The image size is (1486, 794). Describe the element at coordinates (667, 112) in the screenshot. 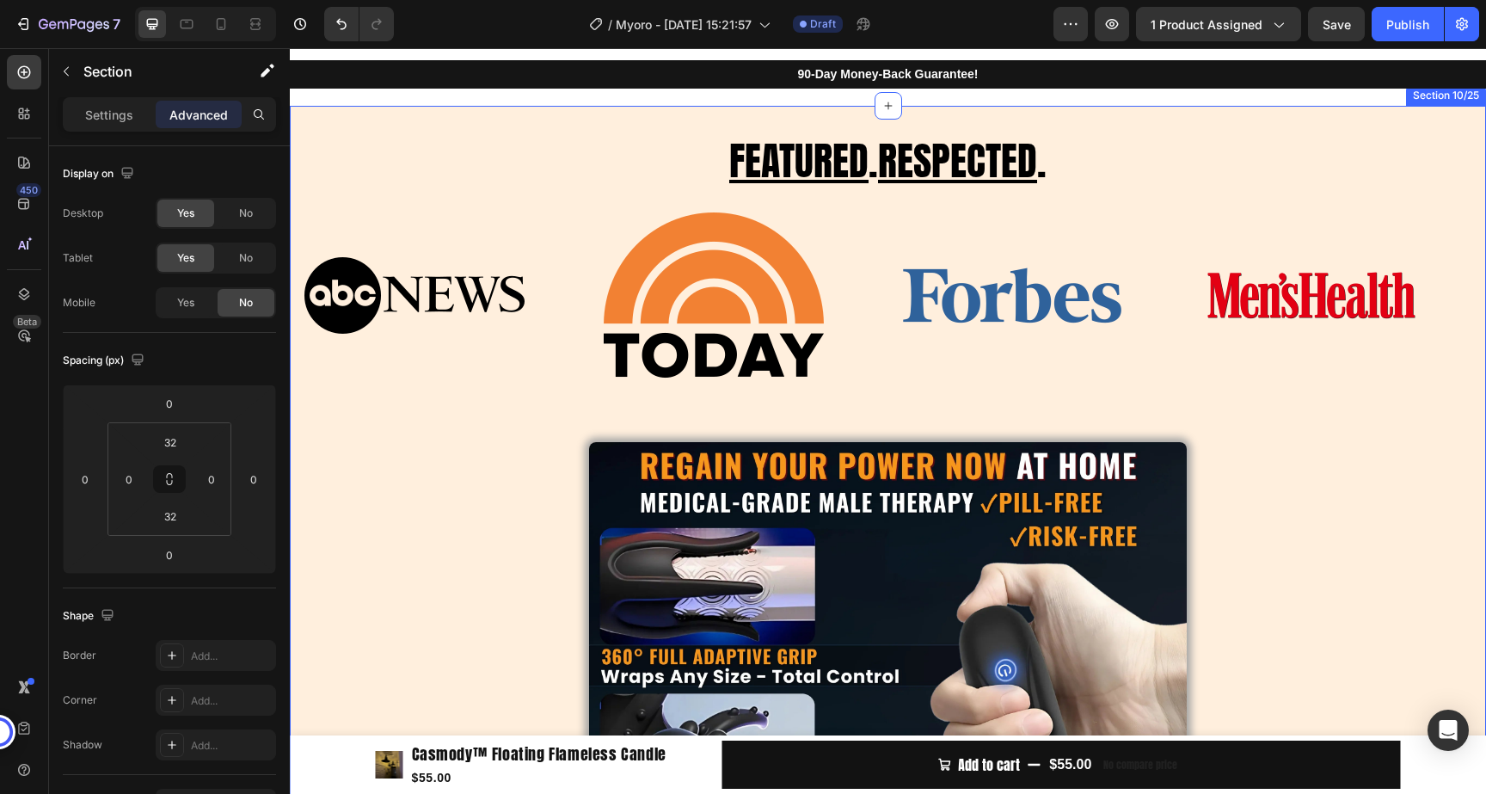

I see `u: RESPECTED` at that location.